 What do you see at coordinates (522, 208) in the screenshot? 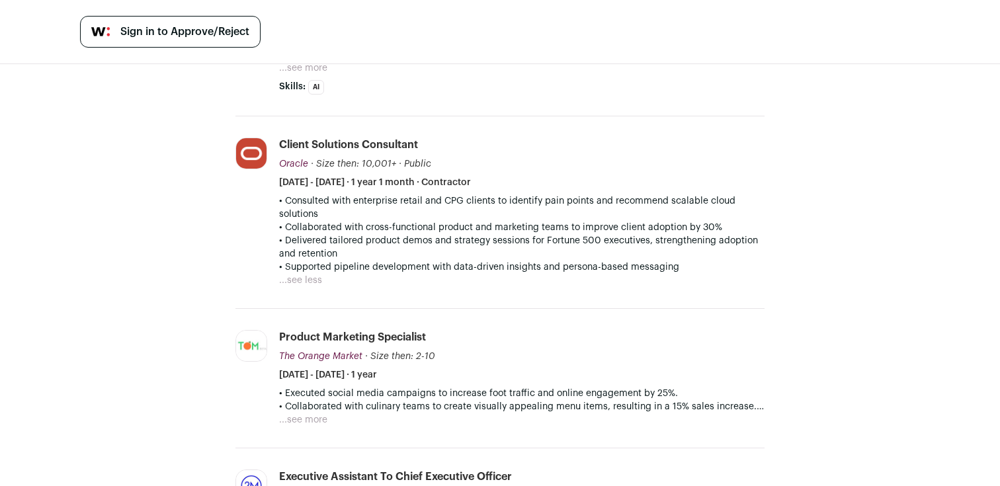
I see `p: • Consulted with enterprise retail and CPG clients to identify pain points and recommend scalable...` at bounding box center [522, 208].